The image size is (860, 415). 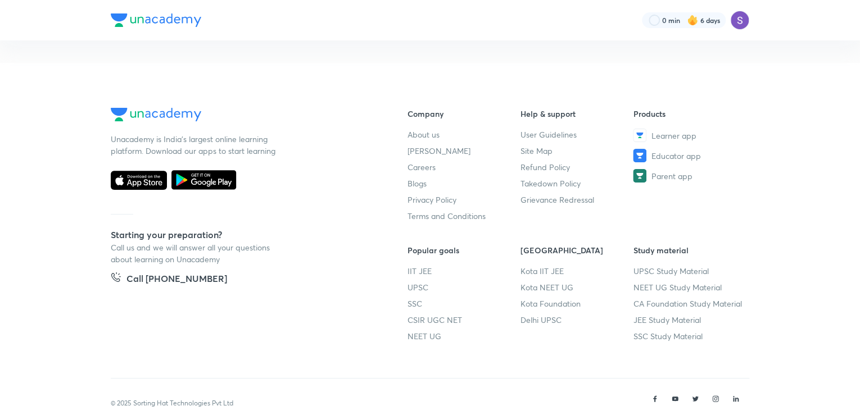 I want to click on a: Parent app, so click(x=689, y=176).